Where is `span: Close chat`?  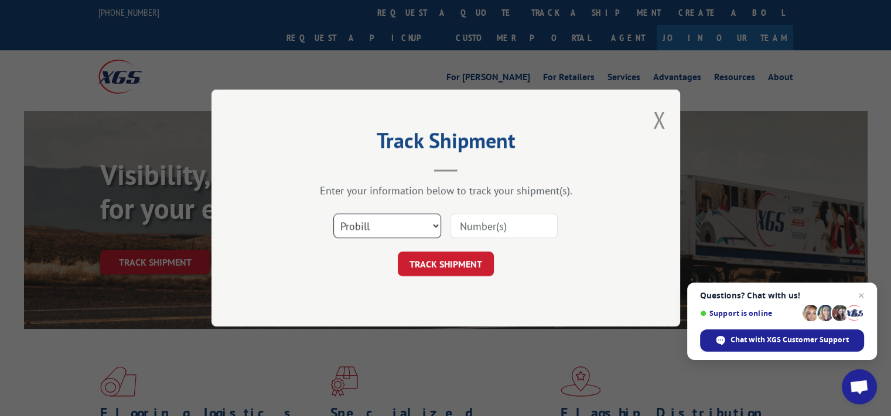 span: Close chat is located at coordinates (861, 296).